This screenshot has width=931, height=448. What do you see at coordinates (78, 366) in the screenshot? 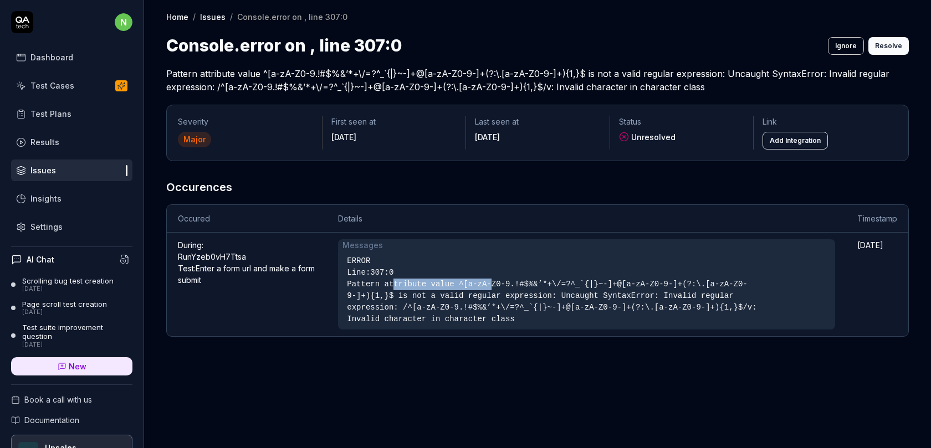
I see `span: New` at bounding box center [78, 366].